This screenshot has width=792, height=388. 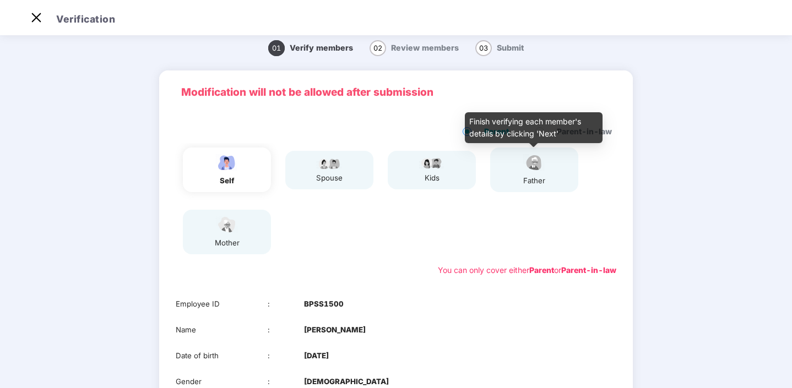 I want to click on img: svg+xml;base64,PHN2ZyBpZD0iRmF0aGVyX2ljb24iIHhtbG5zPSJodHRwOi8vd3d3LnczLm9yZy8yMDAwL3N2ZyIgeG1sbn..., so click(x=534, y=162).